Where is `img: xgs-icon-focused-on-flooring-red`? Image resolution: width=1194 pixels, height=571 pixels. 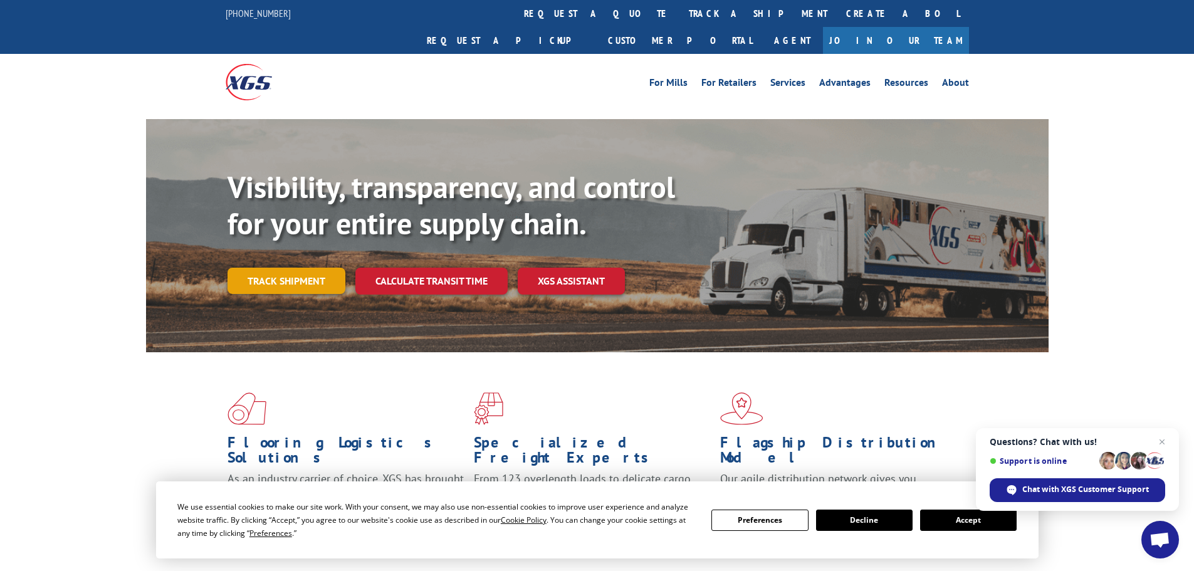
img: xgs-icon-focused-on-flooring-red is located at coordinates (488, 409).